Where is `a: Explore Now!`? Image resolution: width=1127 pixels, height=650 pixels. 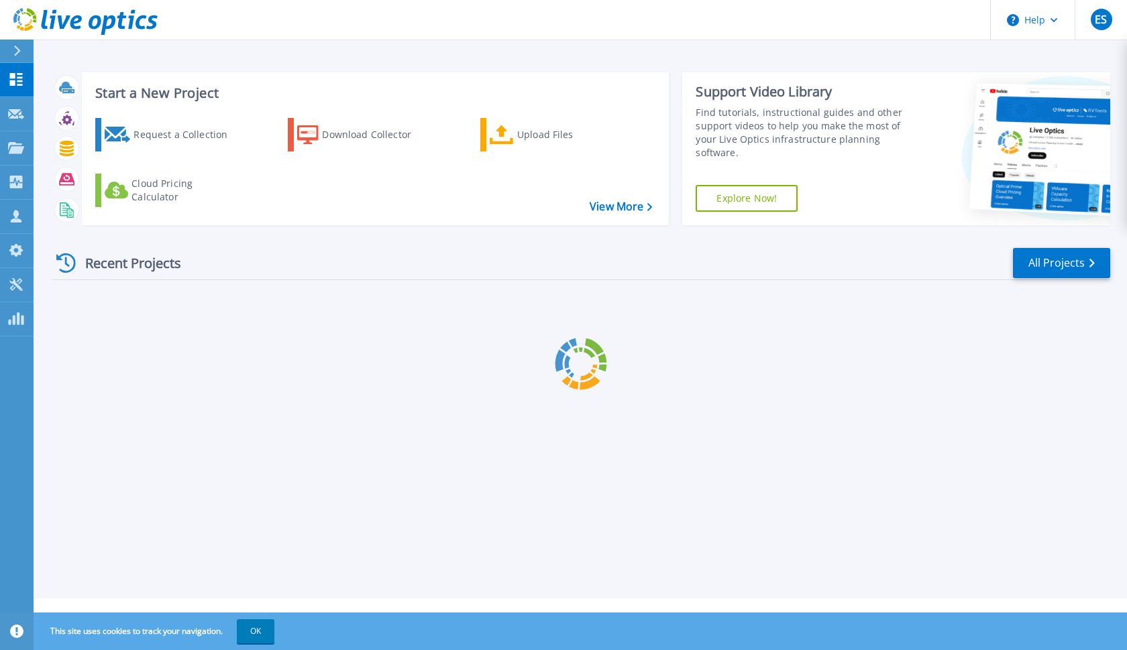 a: Explore Now! is located at coordinates (746, 198).